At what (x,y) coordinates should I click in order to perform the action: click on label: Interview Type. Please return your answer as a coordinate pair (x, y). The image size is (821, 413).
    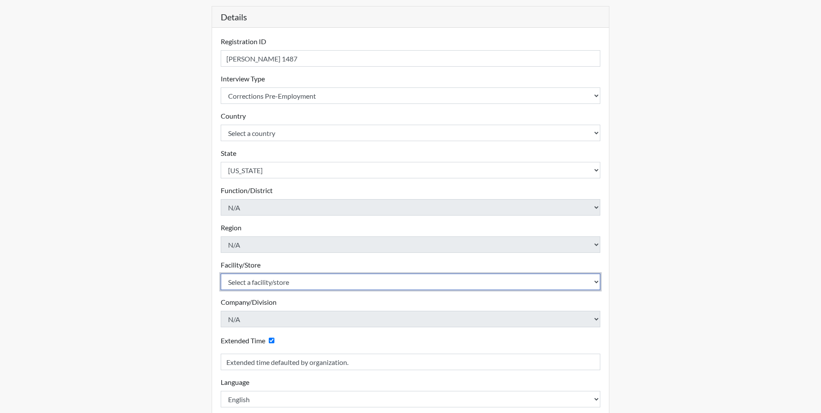
    Looking at the image, I should click on (243, 79).